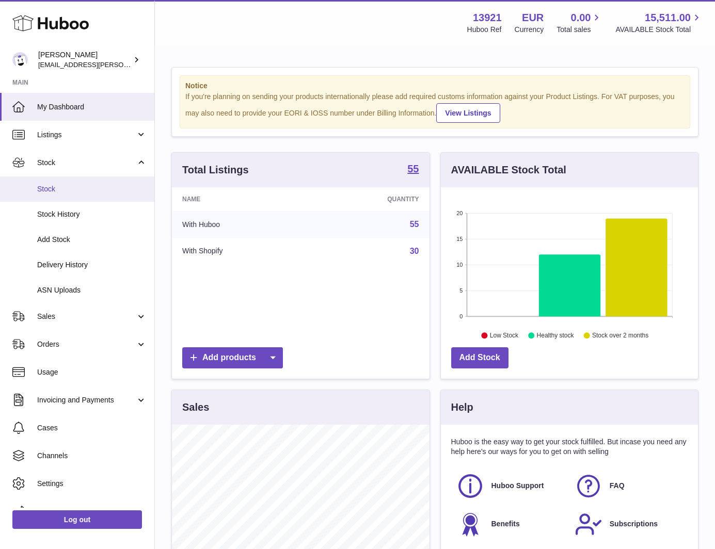 This screenshot has height=549, width=715. Describe the element at coordinates (232, 358) in the screenshot. I see `a: Add products` at that location.